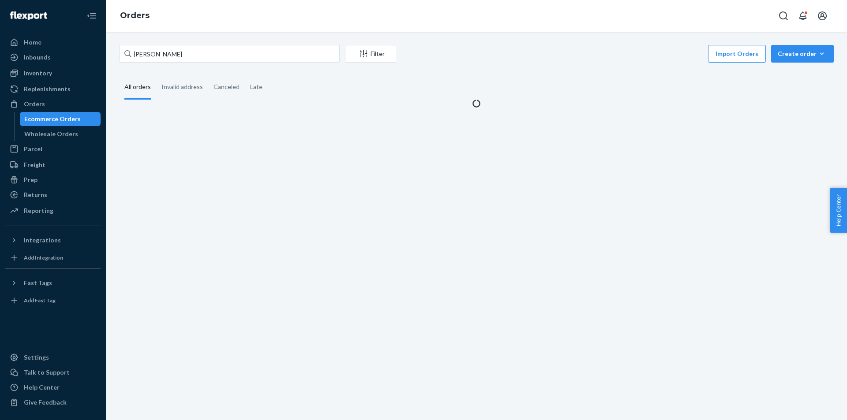  Describe the element at coordinates (51, 134) in the screenshot. I see `div: Wholesale Orders` at that location.